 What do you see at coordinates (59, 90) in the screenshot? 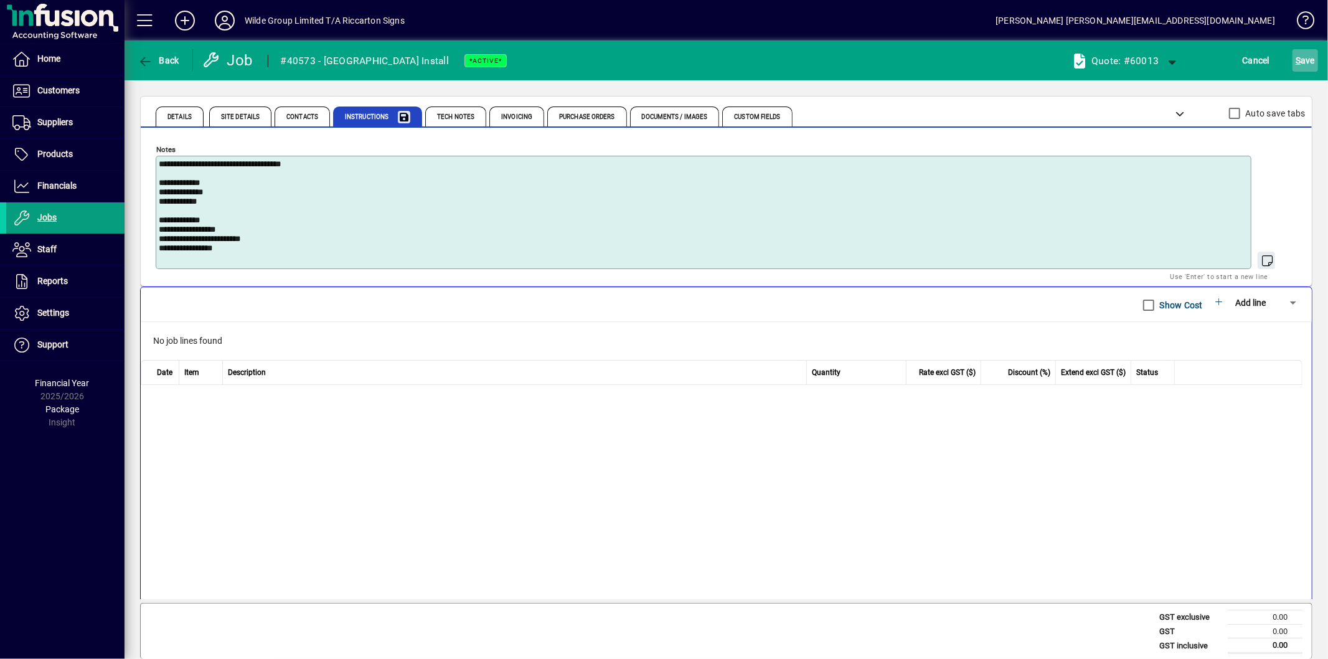
I see `span: Customers` at bounding box center [59, 90].